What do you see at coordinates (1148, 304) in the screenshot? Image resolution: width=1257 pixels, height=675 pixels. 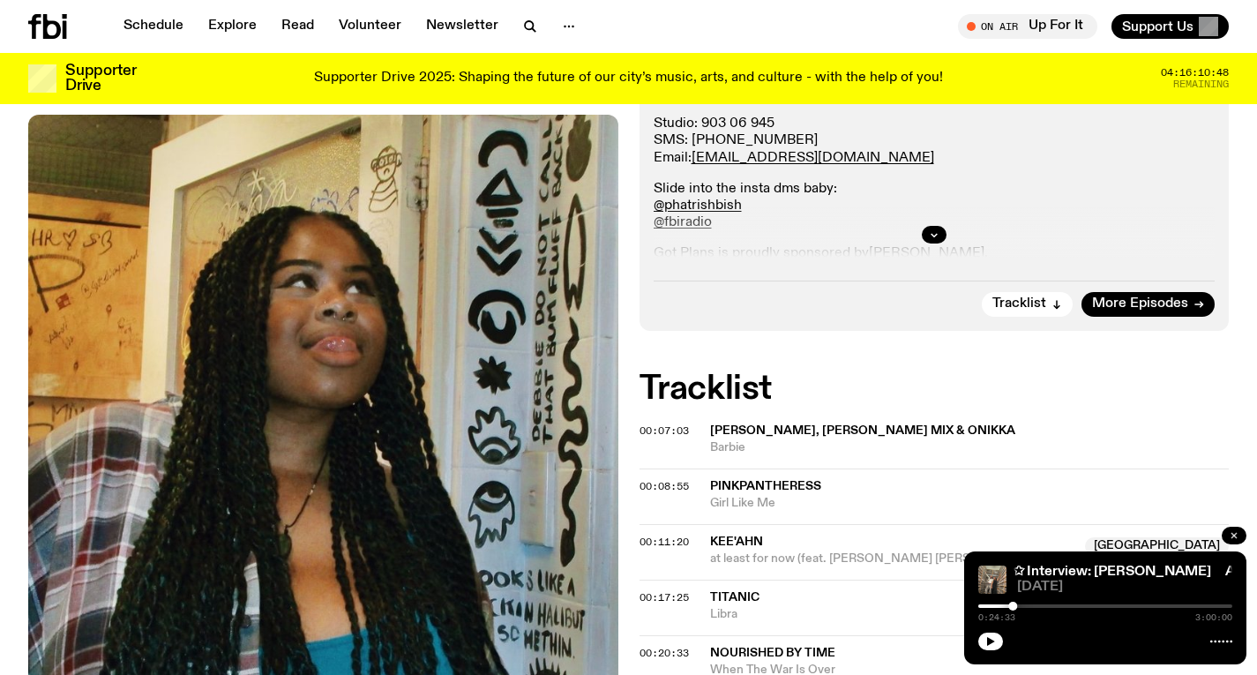 I see `a: More Episodes` at bounding box center [1148, 304].